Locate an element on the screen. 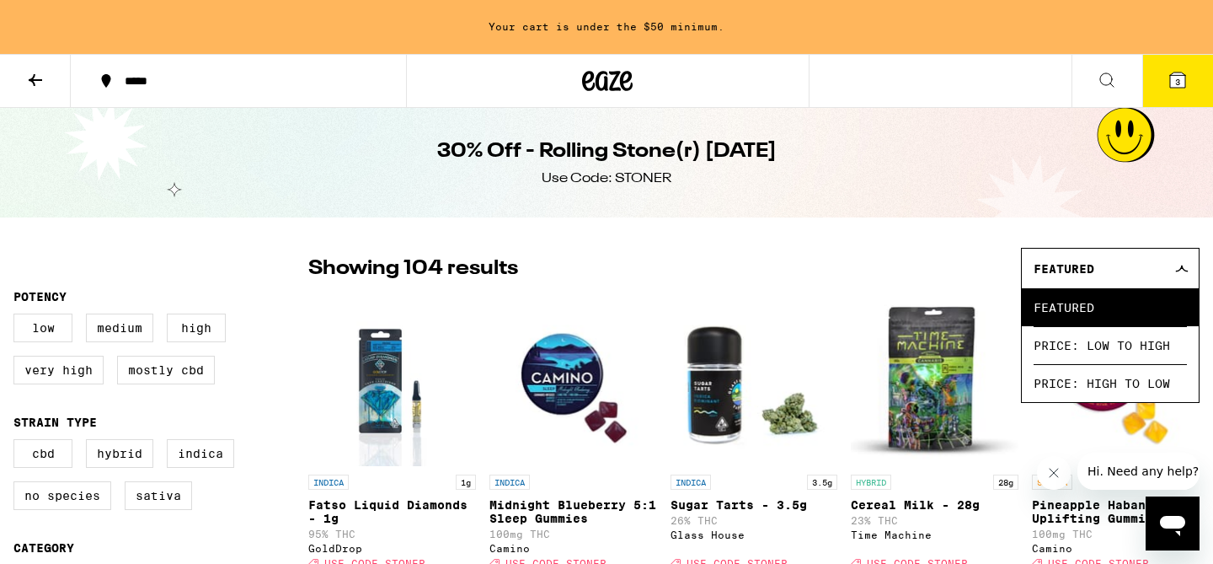 The width and height of the screenshot is (1213, 564). p: SATIVA is located at coordinates (1053, 482).